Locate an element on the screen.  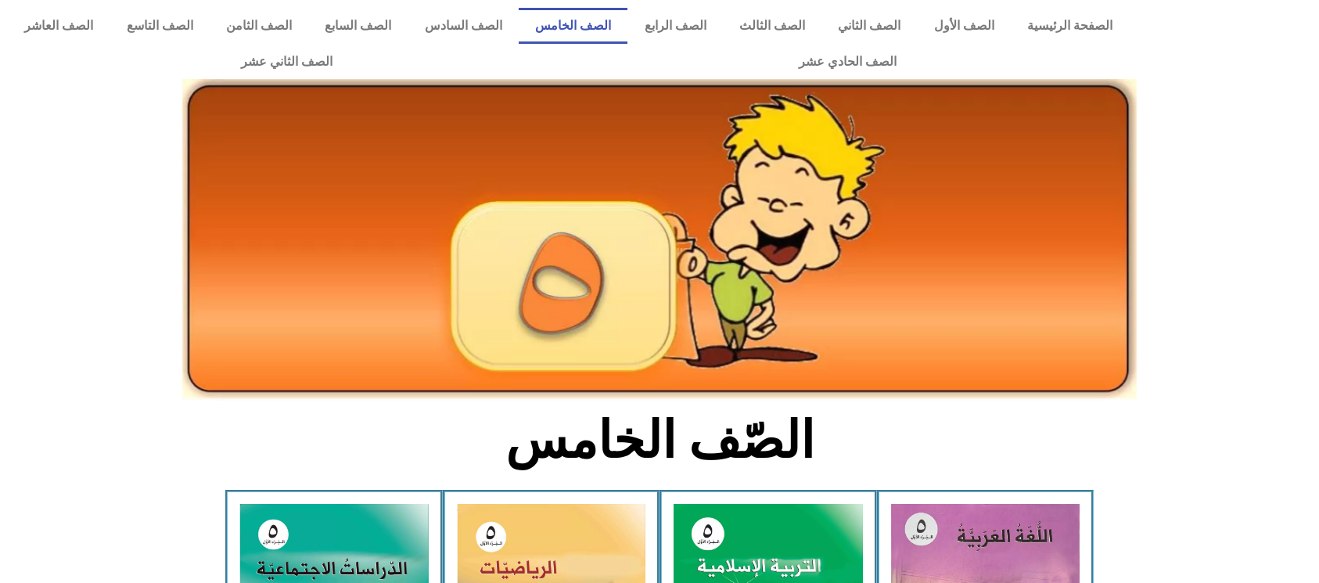
a: الصف الأول is located at coordinates (964, 26).